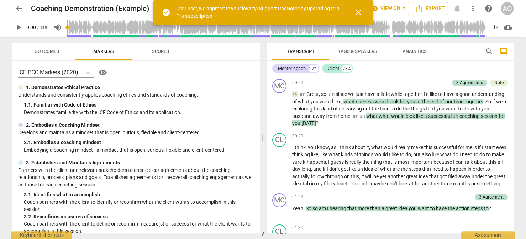  I want to click on span: or, so click(474, 184).